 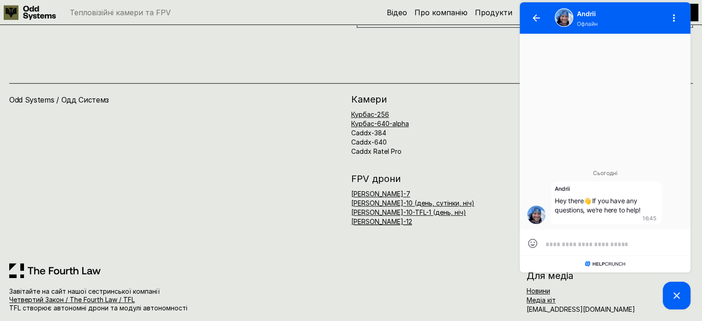 What do you see at coordinates (434, 99) in the screenshot?
I see `h2: Камери` at bounding box center [434, 99].